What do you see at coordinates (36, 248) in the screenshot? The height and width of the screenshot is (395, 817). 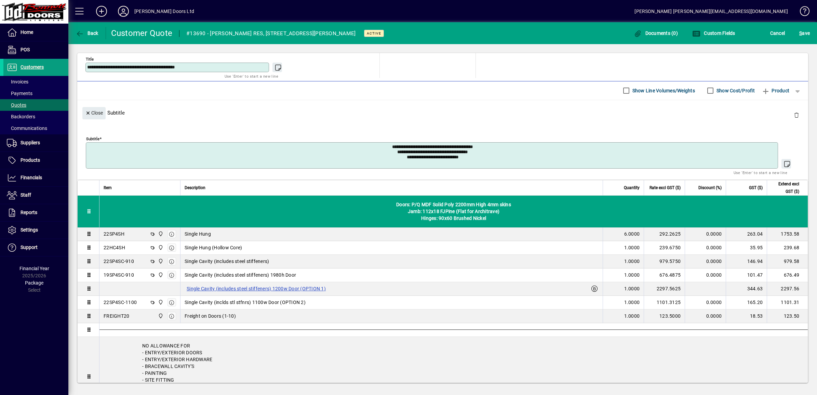 I see `a: Support` at bounding box center [36, 248].